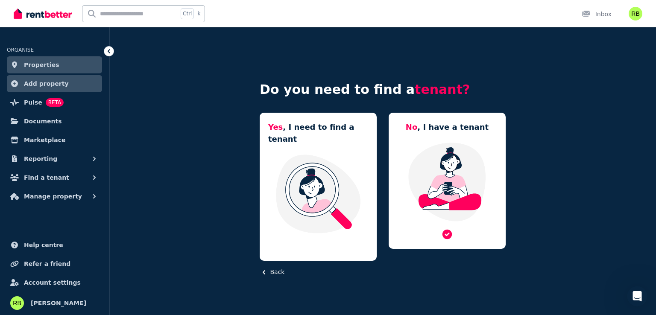  Describe the element at coordinates (20, 50) in the screenshot. I see `span: ORGANISE` at that location.